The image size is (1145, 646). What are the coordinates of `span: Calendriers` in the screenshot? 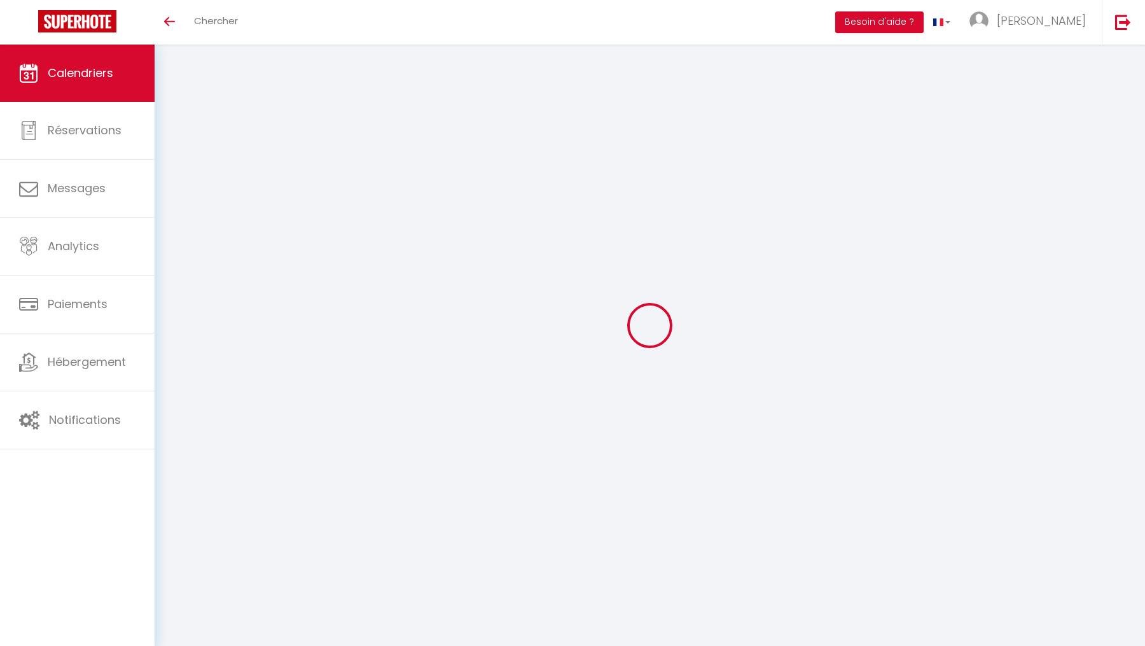 It's located at (80, 73).